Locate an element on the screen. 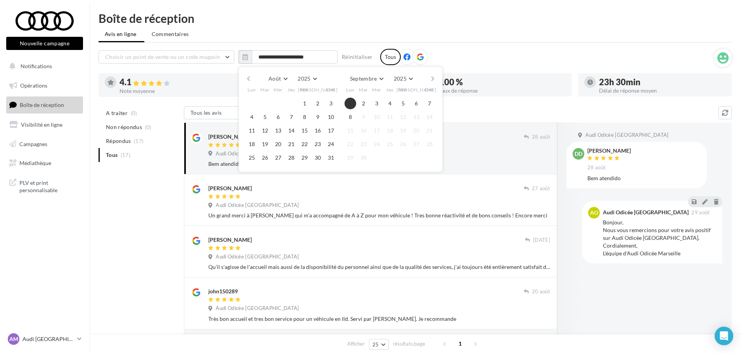  button: 8 is located at coordinates (304, 117).